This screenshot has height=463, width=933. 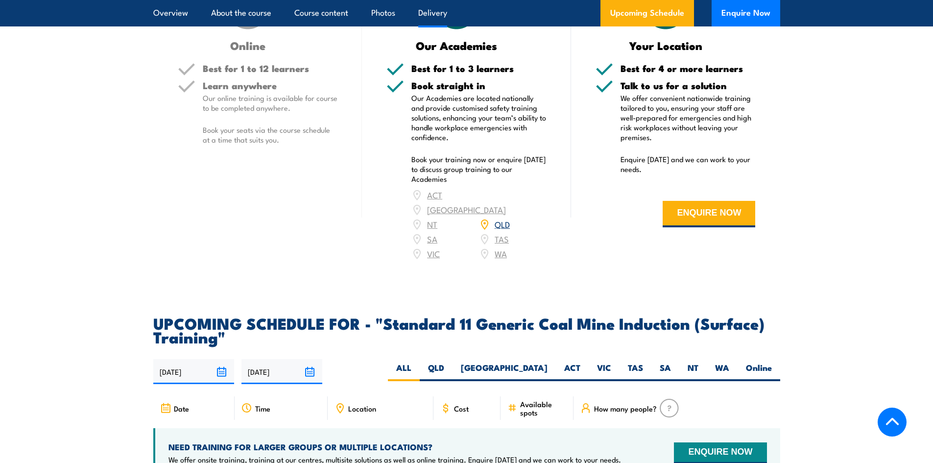 What do you see at coordinates (543, 408) in the screenshot?
I see `span: Available spots` at bounding box center [543, 408].